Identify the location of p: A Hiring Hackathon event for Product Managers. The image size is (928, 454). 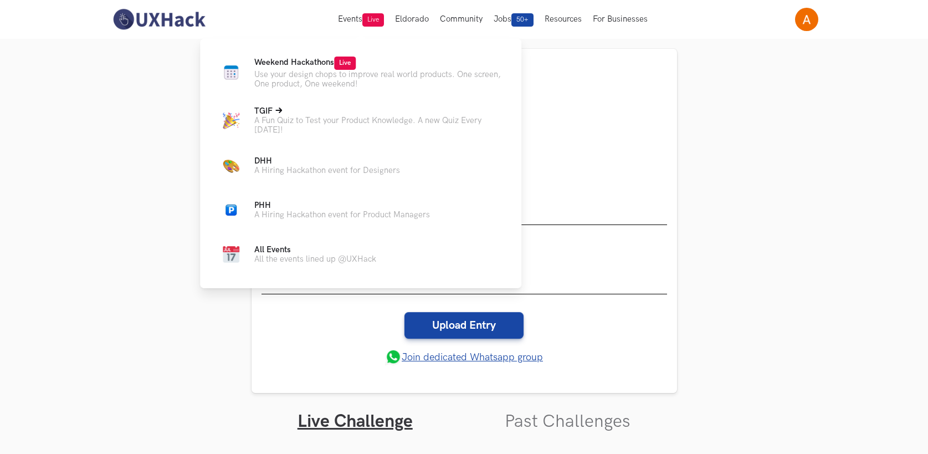
(342, 214).